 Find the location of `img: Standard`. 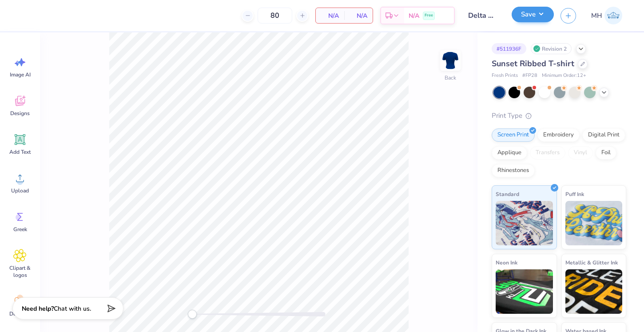

img: Standard is located at coordinates (524, 223).